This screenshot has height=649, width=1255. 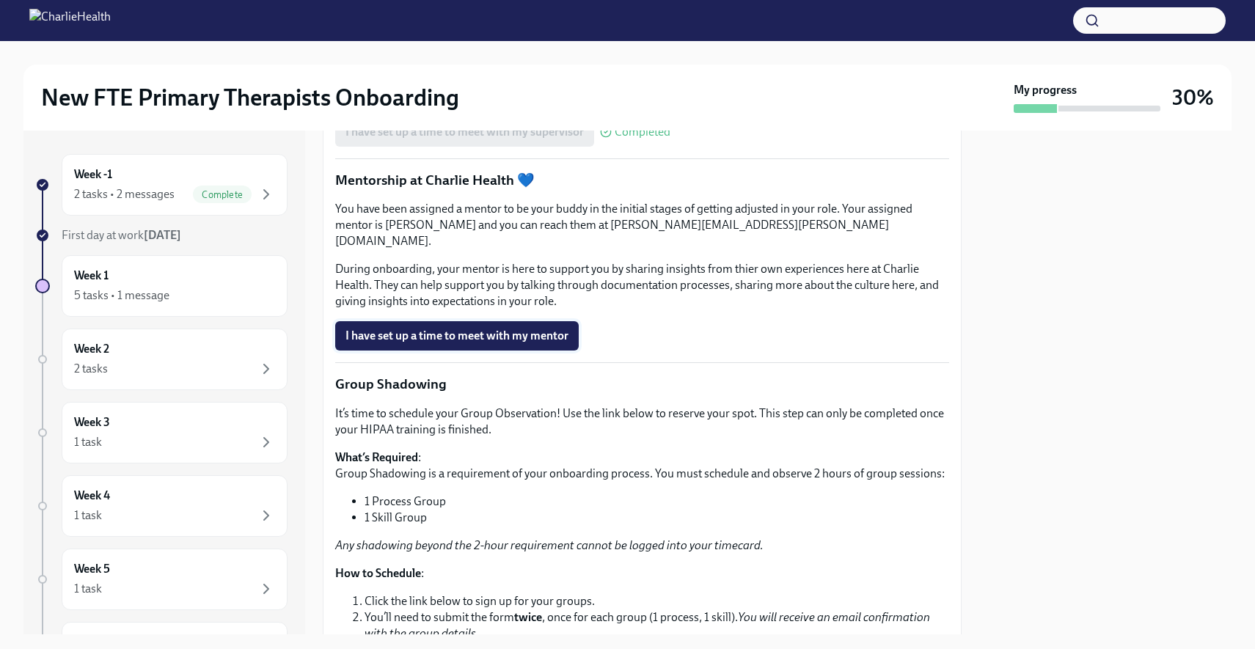 What do you see at coordinates (656, 502) in the screenshot?
I see `li: 1 Process Group` at bounding box center [656, 502].